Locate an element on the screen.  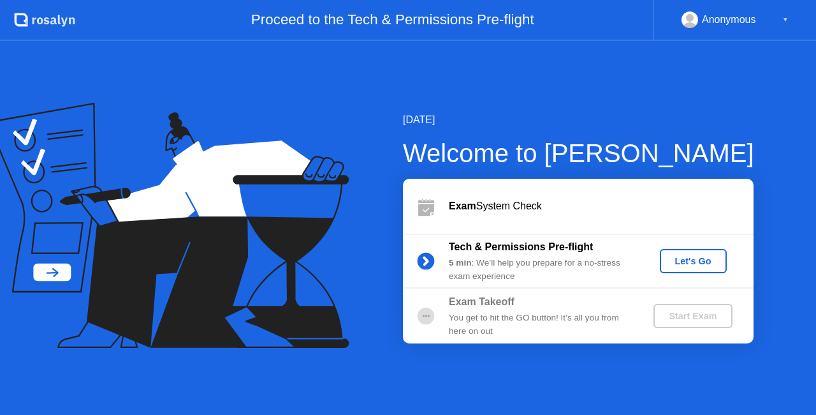
div: System Check is located at coordinates (601, 206).